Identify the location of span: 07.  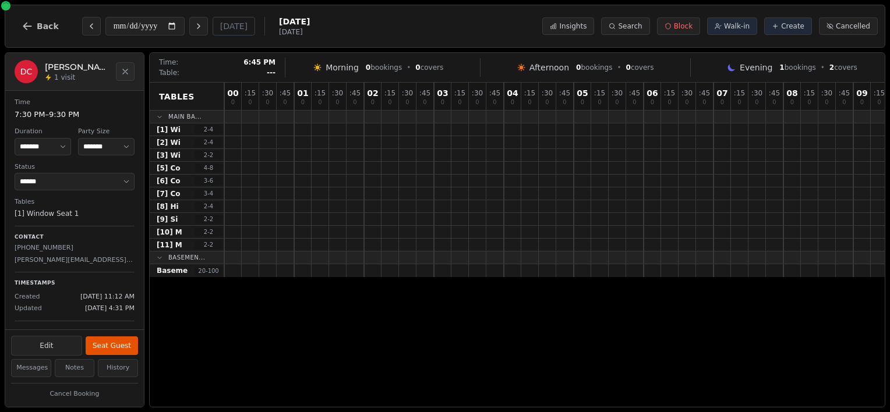
(722, 93).